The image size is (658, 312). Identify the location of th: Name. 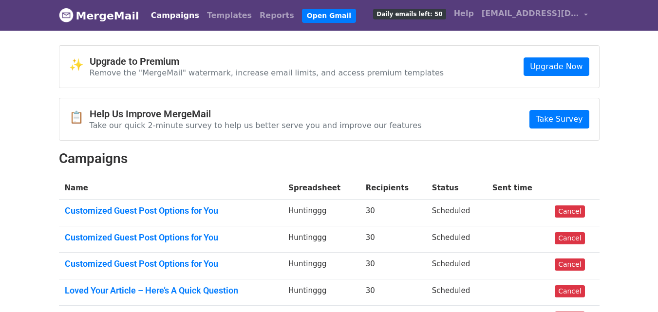
(171, 188).